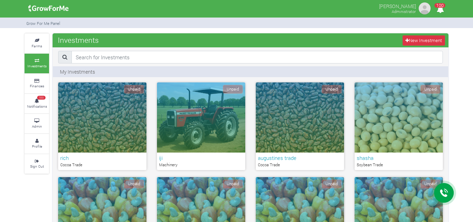 This screenshot has height=222, width=473. I want to click on small: Admin, so click(37, 126).